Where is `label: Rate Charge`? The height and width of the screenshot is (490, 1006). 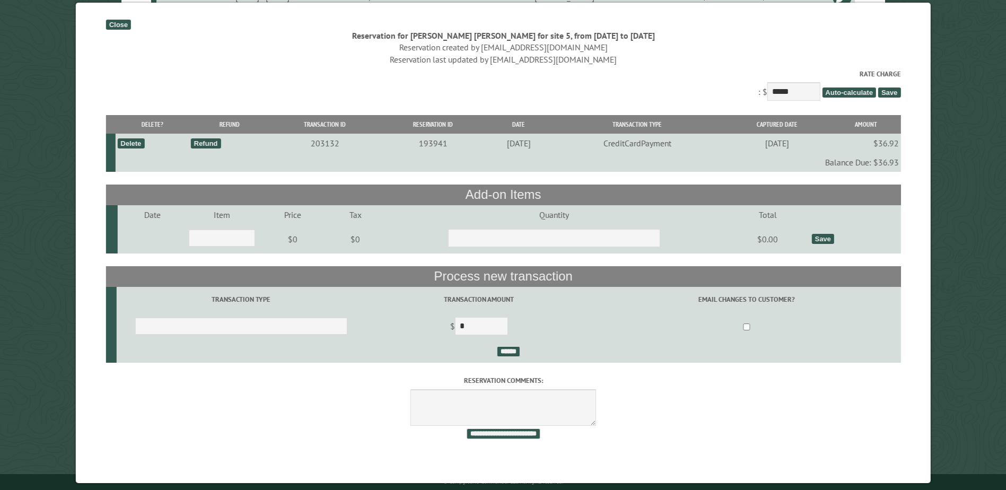 label: Rate Charge is located at coordinates (503, 74).